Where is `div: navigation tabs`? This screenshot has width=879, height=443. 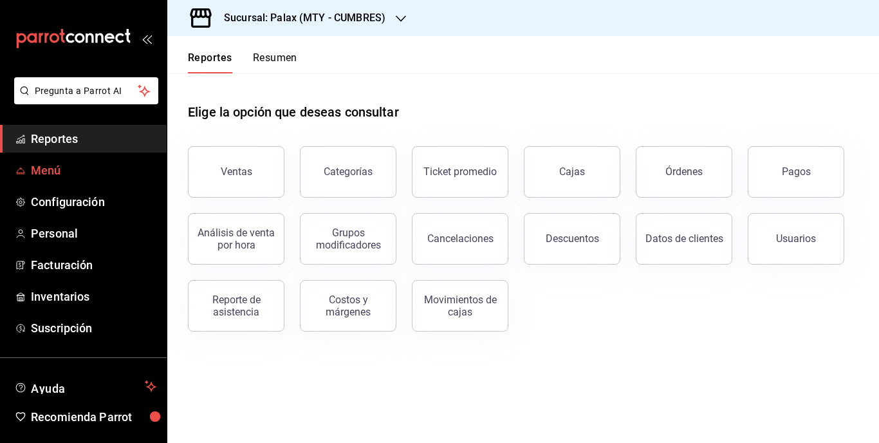 div: navigation tabs is located at coordinates (243, 62).